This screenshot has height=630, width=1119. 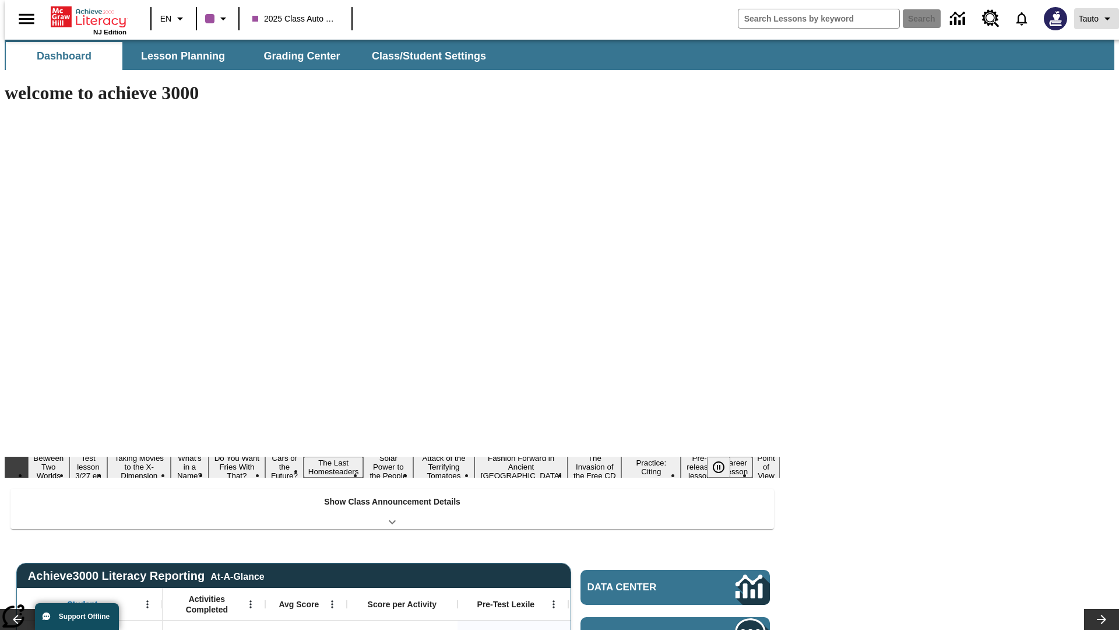 What do you see at coordinates (174, 19) in the screenshot?
I see `button: Language: EN, Select a language` at bounding box center [174, 19].